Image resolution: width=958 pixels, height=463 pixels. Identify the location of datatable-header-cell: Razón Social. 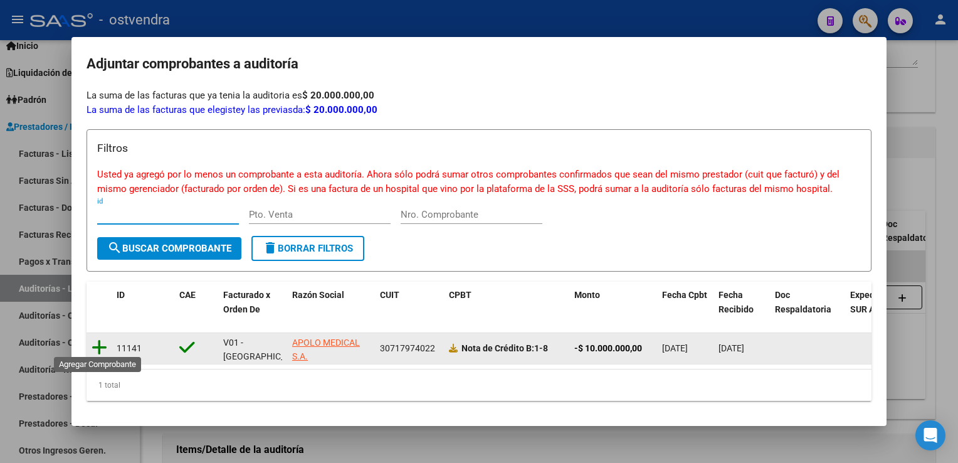
(331, 302).